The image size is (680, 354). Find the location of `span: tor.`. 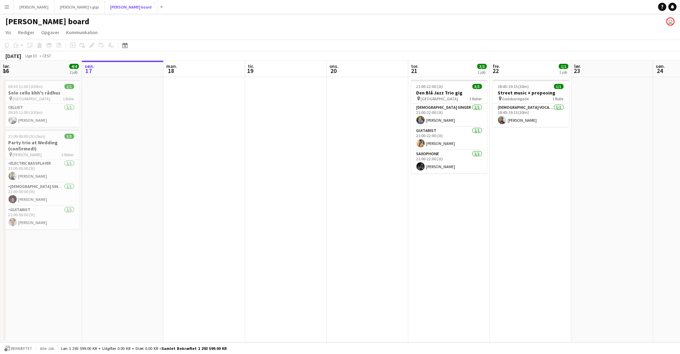

span: tor. is located at coordinates (415, 66).